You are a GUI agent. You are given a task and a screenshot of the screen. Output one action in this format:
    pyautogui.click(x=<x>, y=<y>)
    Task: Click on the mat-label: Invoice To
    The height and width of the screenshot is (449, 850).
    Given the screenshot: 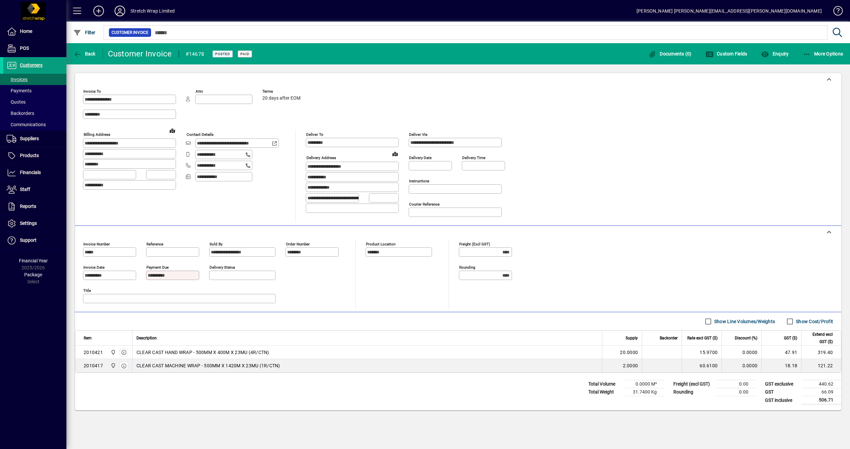 What is the action you would take?
    pyautogui.click(x=92, y=91)
    